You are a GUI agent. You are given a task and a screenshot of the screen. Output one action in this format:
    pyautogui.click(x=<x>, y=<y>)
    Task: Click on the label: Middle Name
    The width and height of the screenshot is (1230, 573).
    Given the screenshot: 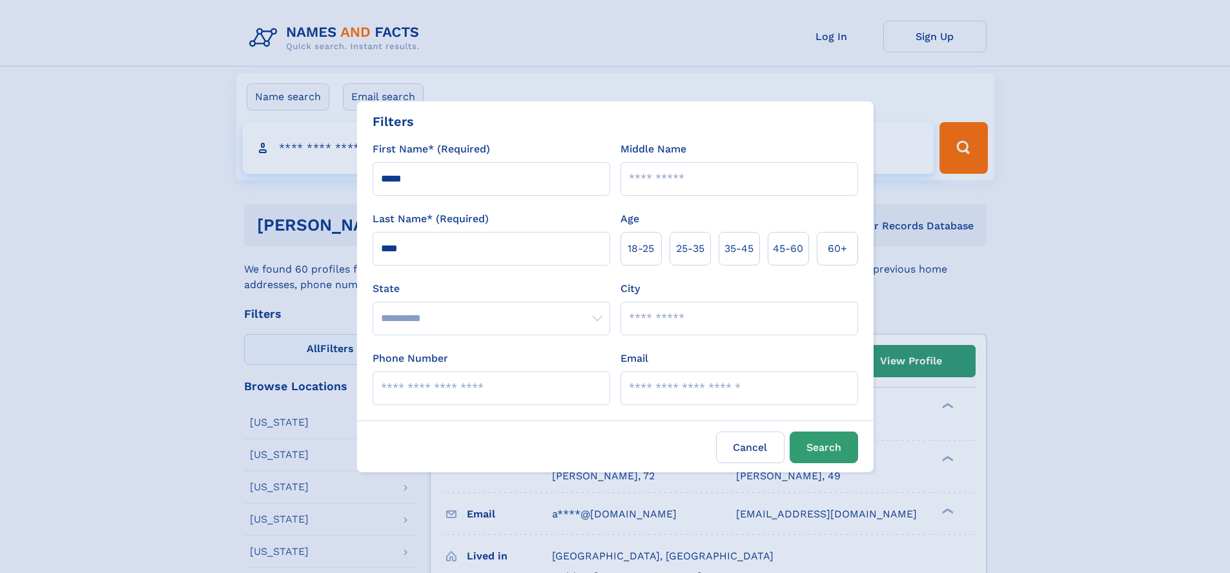 What is the action you would take?
    pyautogui.click(x=653, y=149)
    